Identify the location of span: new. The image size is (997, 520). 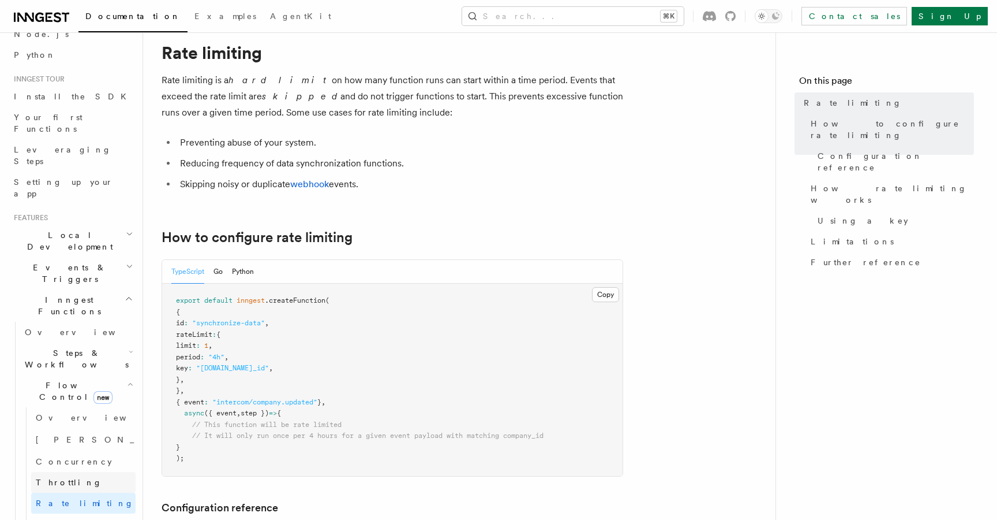
(103, 397).